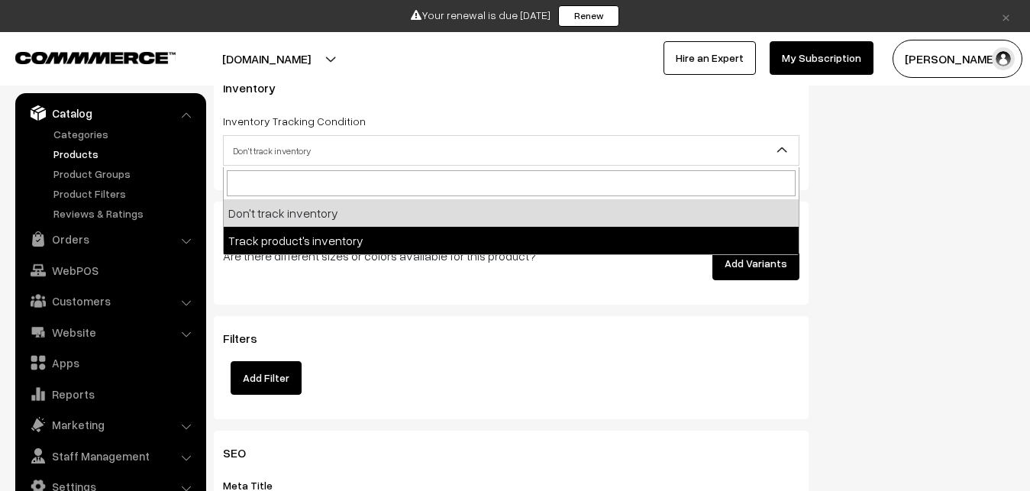 The height and width of the screenshot is (491, 1030). Describe the element at coordinates (125, 213) in the screenshot. I see `a: Reviews & Ratings` at that location.